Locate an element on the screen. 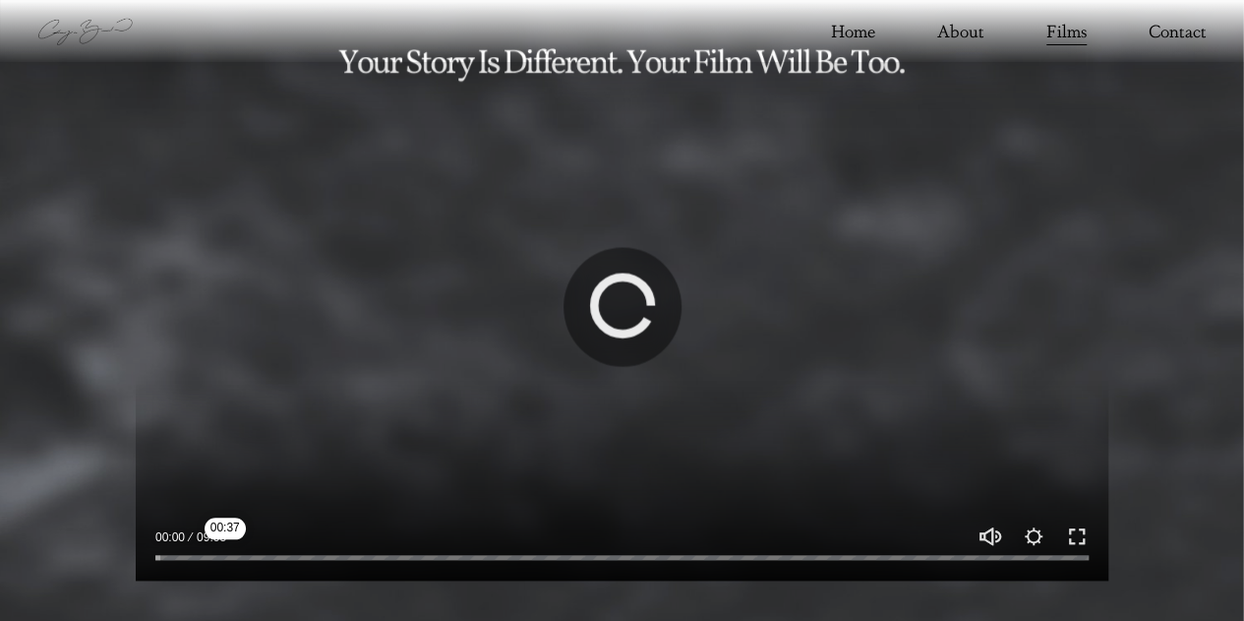 Image resolution: width=1244 pixels, height=621 pixels. a: Home is located at coordinates (852, 31).